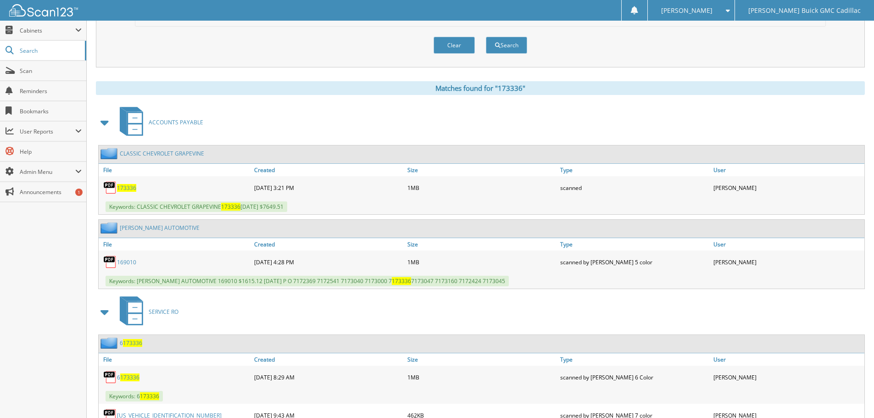 This screenshot has width=874, height=418. Describe the element at coordinates (162, 153) in the screenshot. I see `a: CLASSIC CHEVROLET GRAPEVINE` at that location.